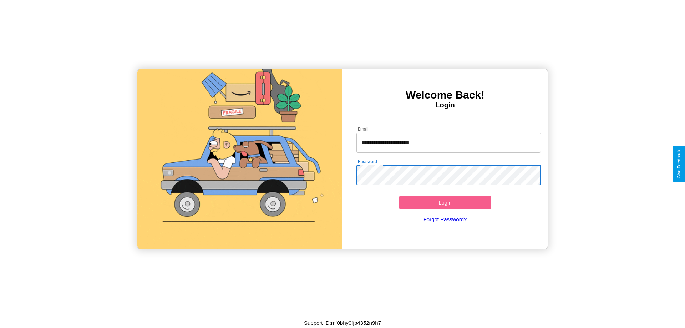  What do you see at coordinates (363, 129) in the screenshot?
I see `label: Email` at bounding box center [363, 129].